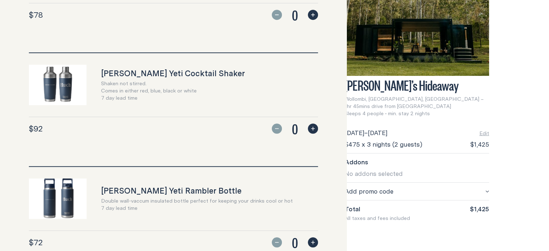 The image size is (549, 251). What do you see at coordinates (58, 85) in the screenshot?
I see `img: f8e3464a-4a48-46fd-845f-295814c971bd.png` at bounding box center [58, 85].